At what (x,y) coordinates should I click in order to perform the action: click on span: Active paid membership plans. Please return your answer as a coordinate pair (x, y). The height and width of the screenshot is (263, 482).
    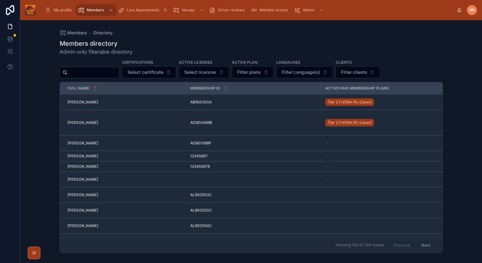
    Looking at the image, I should click on (357, 88).